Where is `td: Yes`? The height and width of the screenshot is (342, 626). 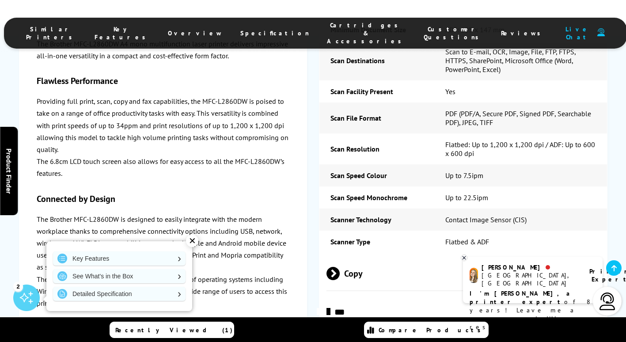 td: Yes is located at coordinates (520, 91).